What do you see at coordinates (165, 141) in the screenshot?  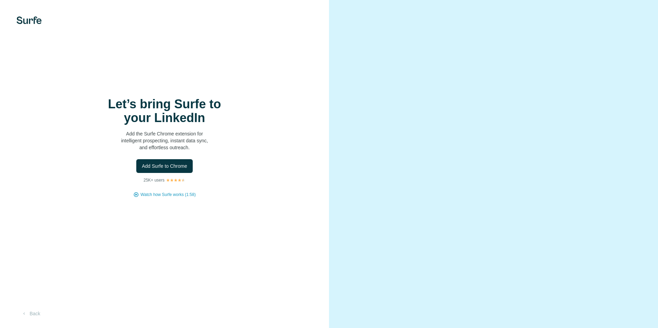 I see `p: Add the Surfe Chrome extension for intelligent prospecting, instant data sync, and effortless out...` at bounding box center [165, 141].